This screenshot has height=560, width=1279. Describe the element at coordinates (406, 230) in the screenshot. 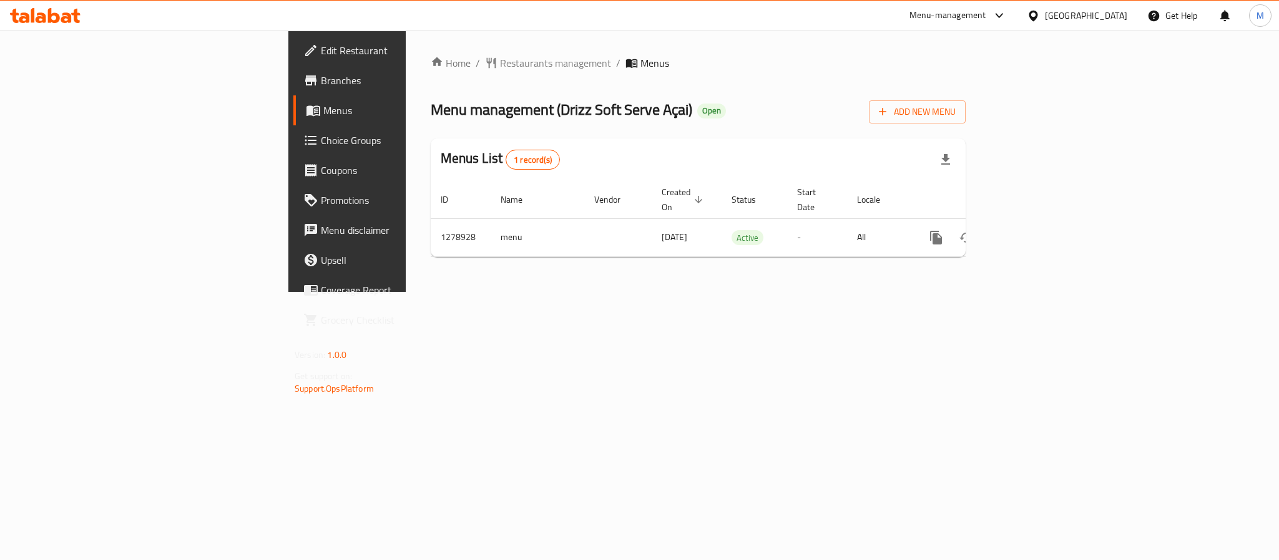

I see `span: Menu disclaimer` at that location.